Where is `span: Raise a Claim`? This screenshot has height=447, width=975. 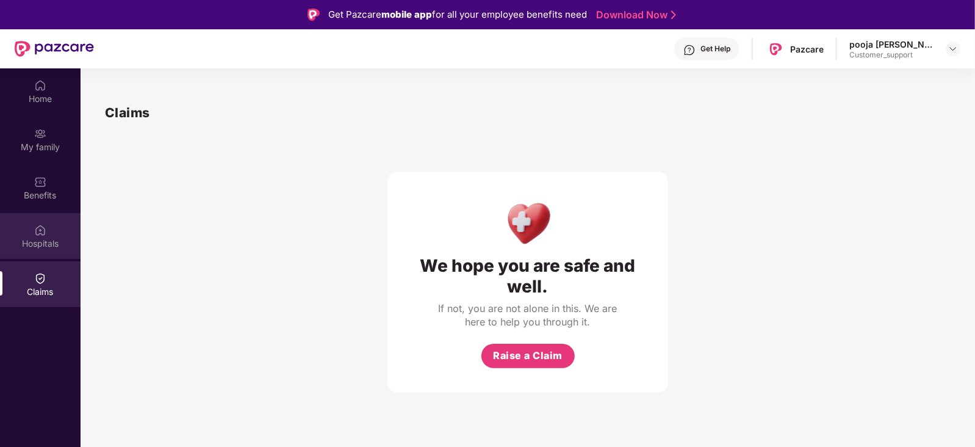 span: Raise a Claim is located at coordinates (528, 355).